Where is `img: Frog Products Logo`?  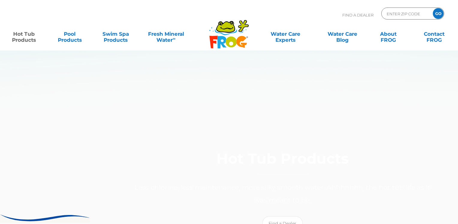 img: Frog Products Logo is located at coordinates (229, 30).